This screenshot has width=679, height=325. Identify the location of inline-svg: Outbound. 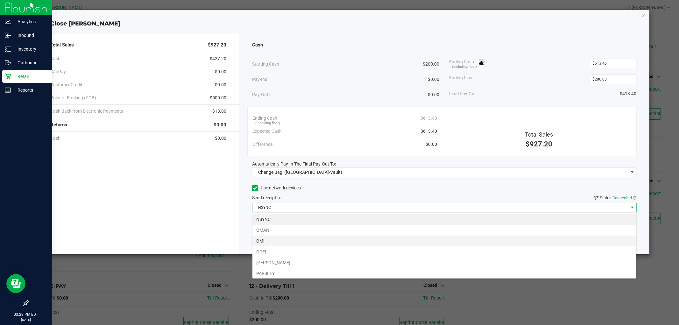
(8, 63).